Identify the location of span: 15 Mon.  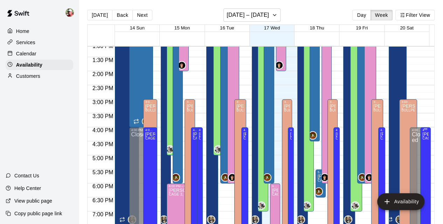
(182, 28).